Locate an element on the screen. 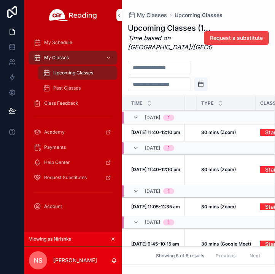 This screenshot has width=275, height=274. strong: 30 mins (Google Meet) is located at coordinates (226, 244).